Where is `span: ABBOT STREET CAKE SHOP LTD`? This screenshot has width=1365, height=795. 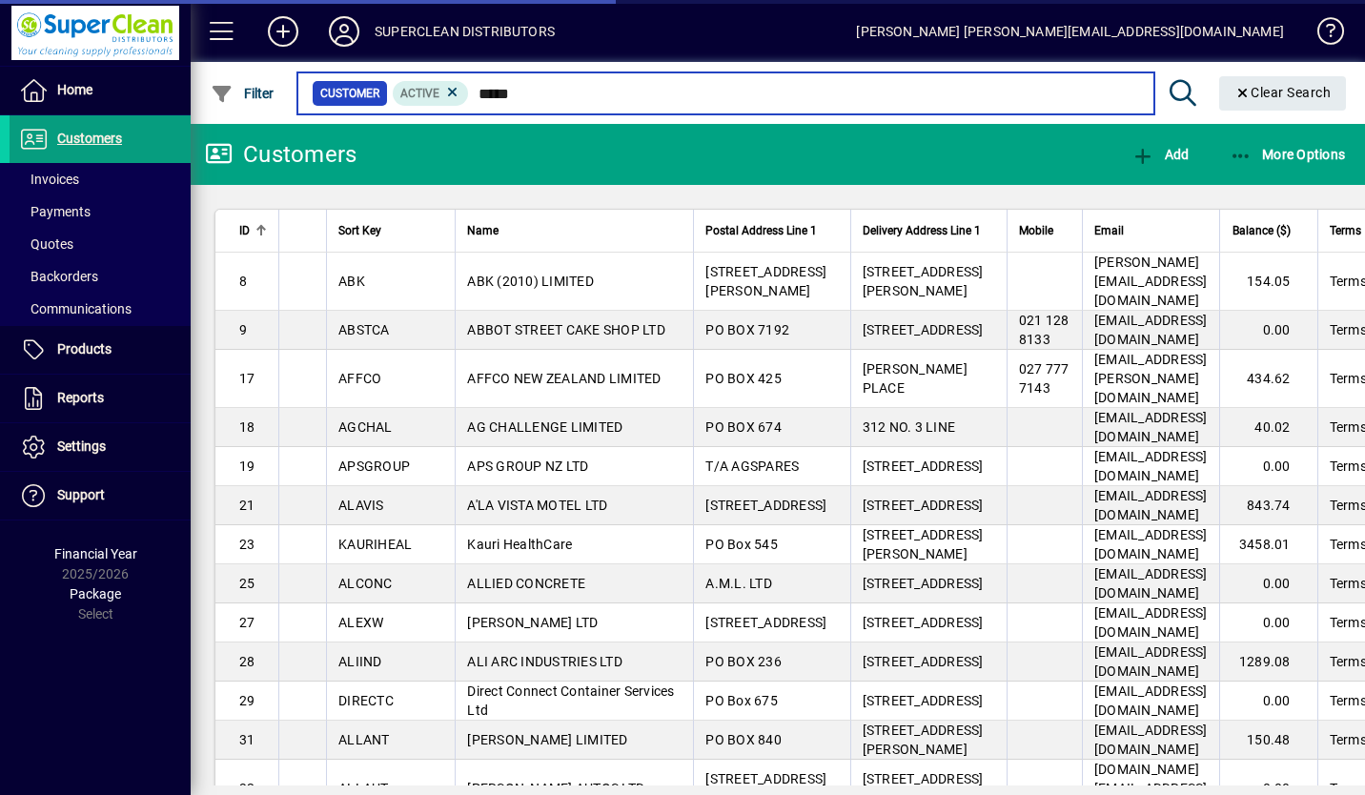
span: ABBOT STREET CAKE SHOP LTD is located at coordinates (566, 330).